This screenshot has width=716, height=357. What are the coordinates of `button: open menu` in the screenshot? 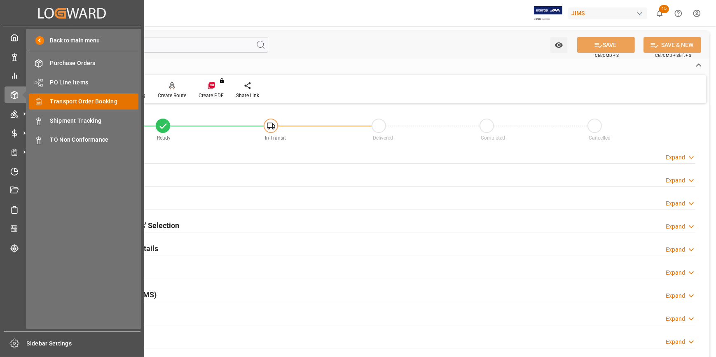 It's located at (559, 45).